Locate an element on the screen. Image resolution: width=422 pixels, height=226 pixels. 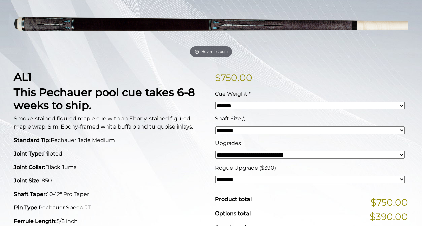
span: Options total is located at coordinates (233, 213).